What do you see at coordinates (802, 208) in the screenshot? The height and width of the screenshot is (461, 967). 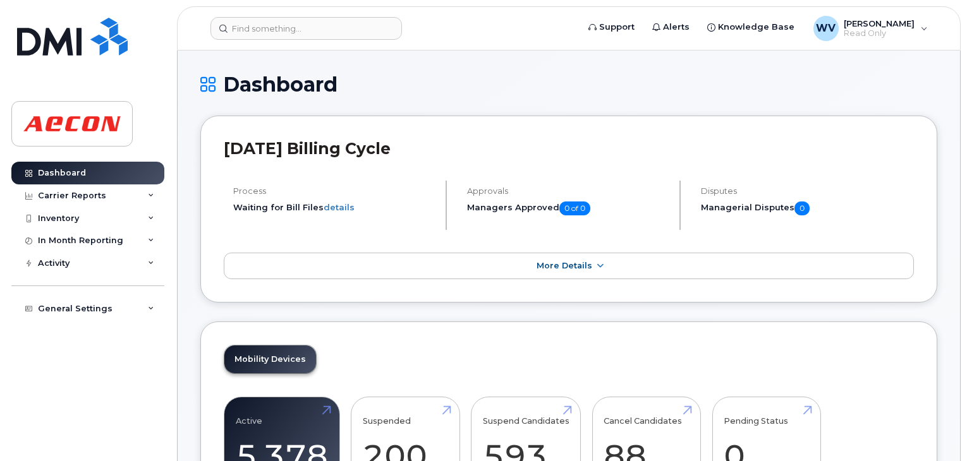 I see `span: 0` at bounding box center [802, 208].